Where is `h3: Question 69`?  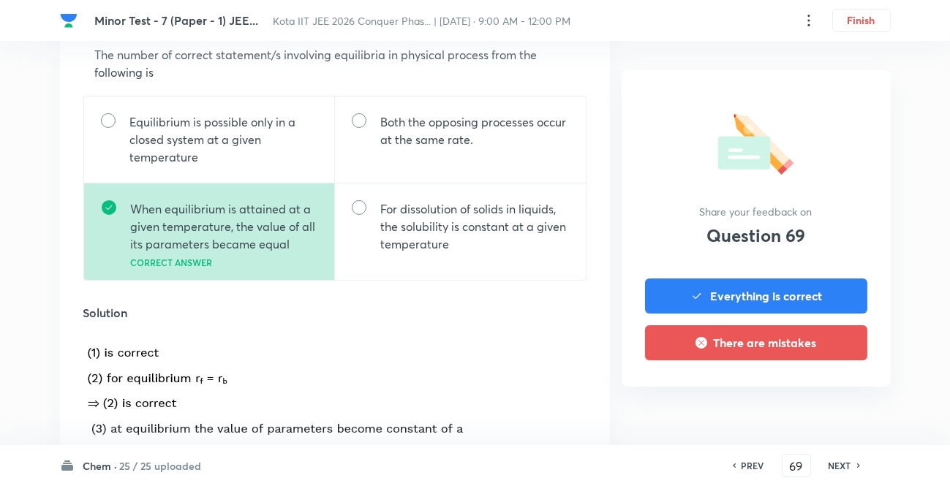 h3: Question 69 is located at coordinates (756, 236).